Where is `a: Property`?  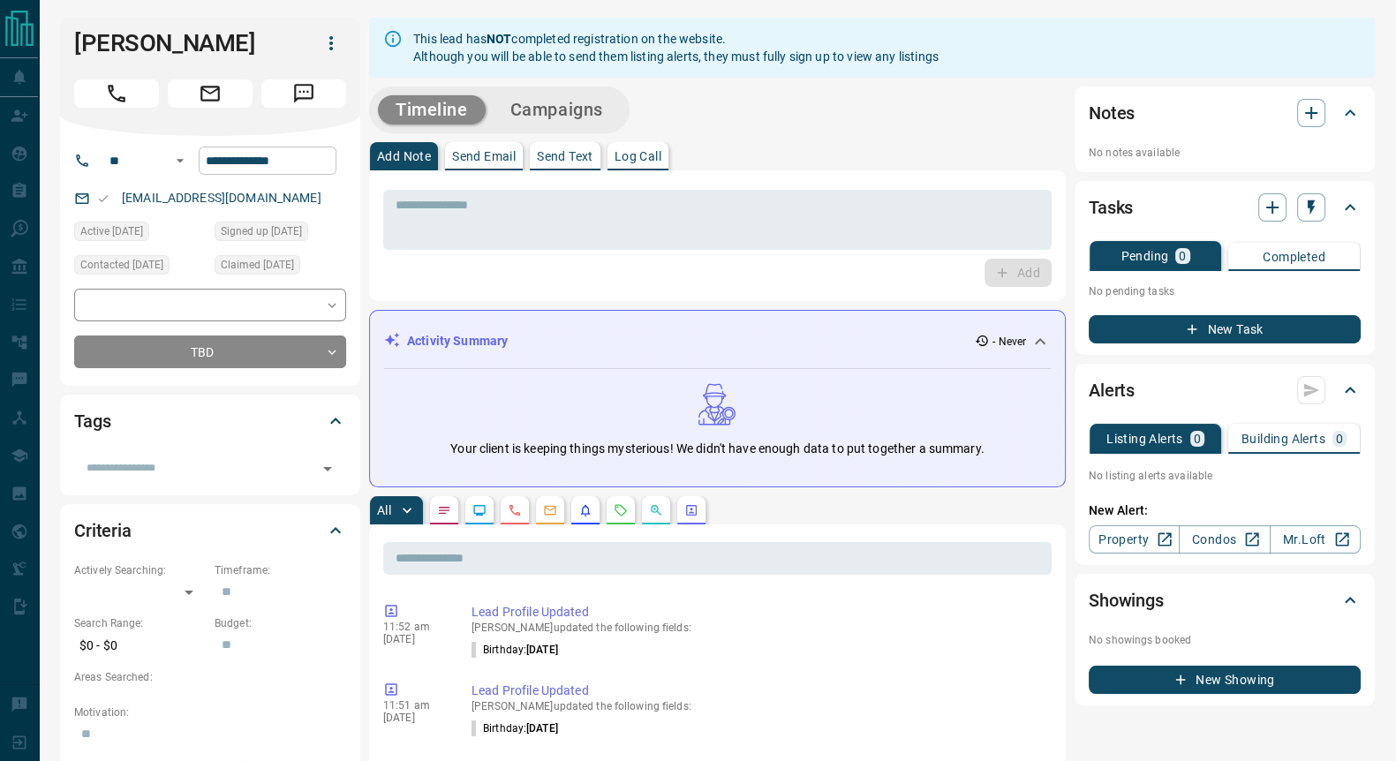
a: Property is located at coordinates (1134, 539).